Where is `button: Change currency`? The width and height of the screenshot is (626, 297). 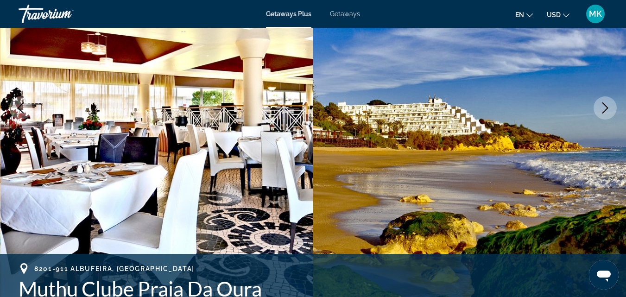 button: Change currency is located at coordinates (557, 14).